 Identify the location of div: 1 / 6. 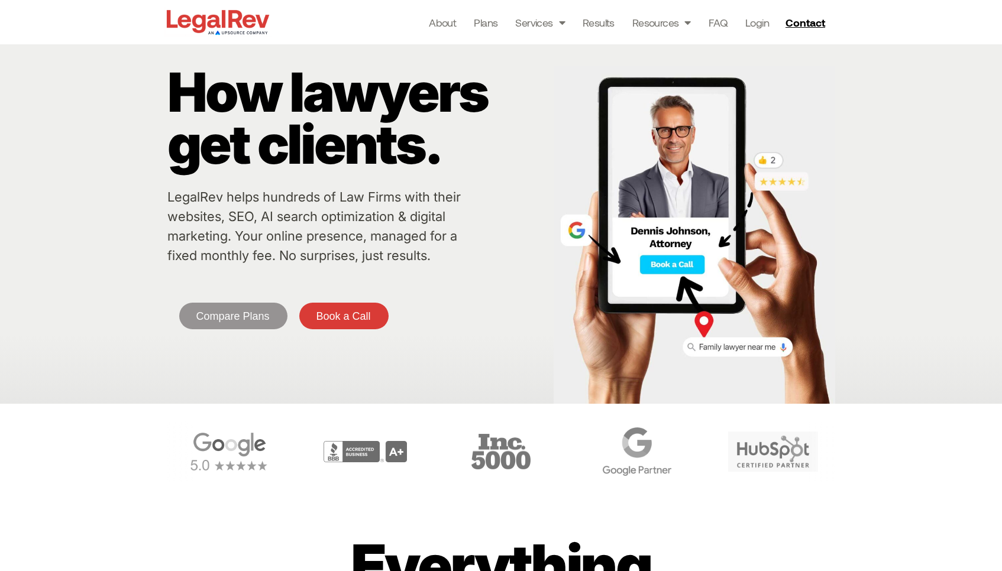
(229, 452).